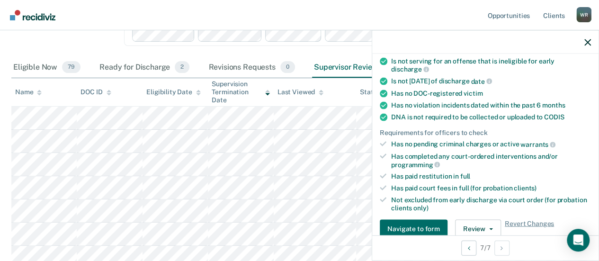 This screenshot has height=261, width=599. What do you see at coordinates (502, 248) in the screenshot?
I see `button: Next Opportunity` at bounding box center [502, 248].